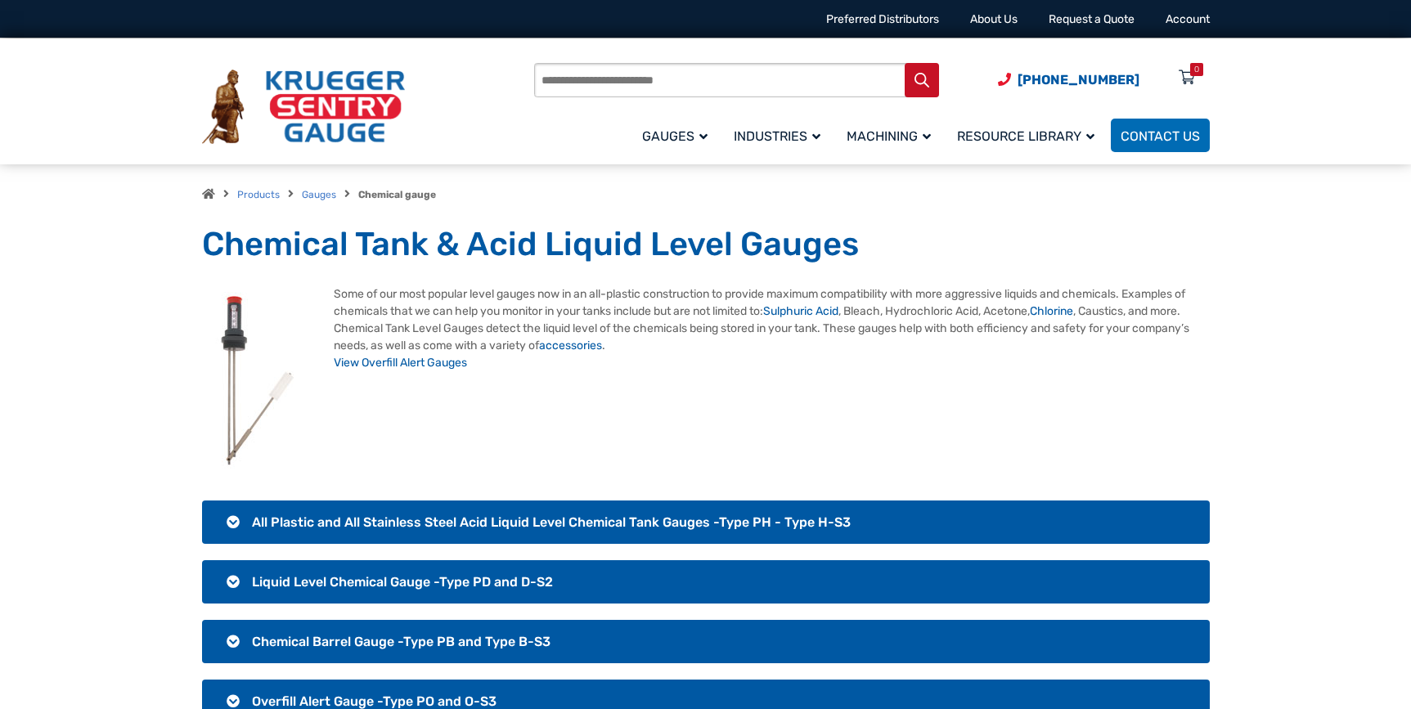 The image size is (1411, 709). Describe the element at coordinates (781, 135) in the screenshot. I see `a: Industries` at that location.